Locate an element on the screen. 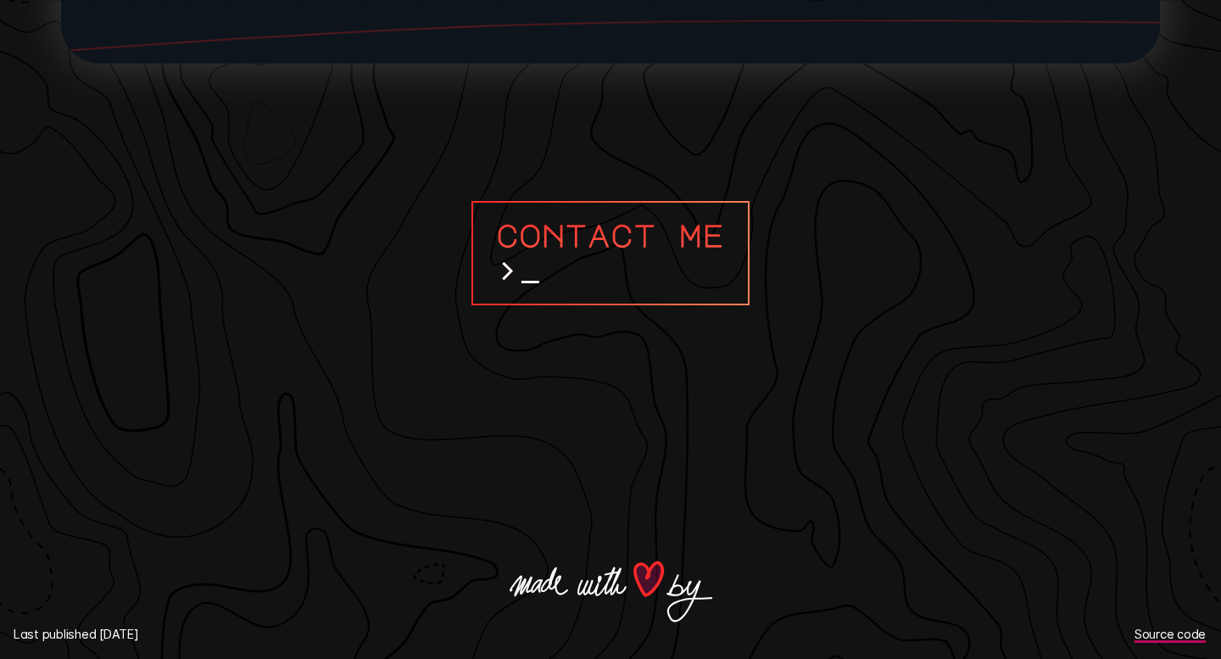 Image resolution: width=1221 pixels, height=659 pixels. svg: Made with love by: Renato Böhler is located at coordinates (610, 591).